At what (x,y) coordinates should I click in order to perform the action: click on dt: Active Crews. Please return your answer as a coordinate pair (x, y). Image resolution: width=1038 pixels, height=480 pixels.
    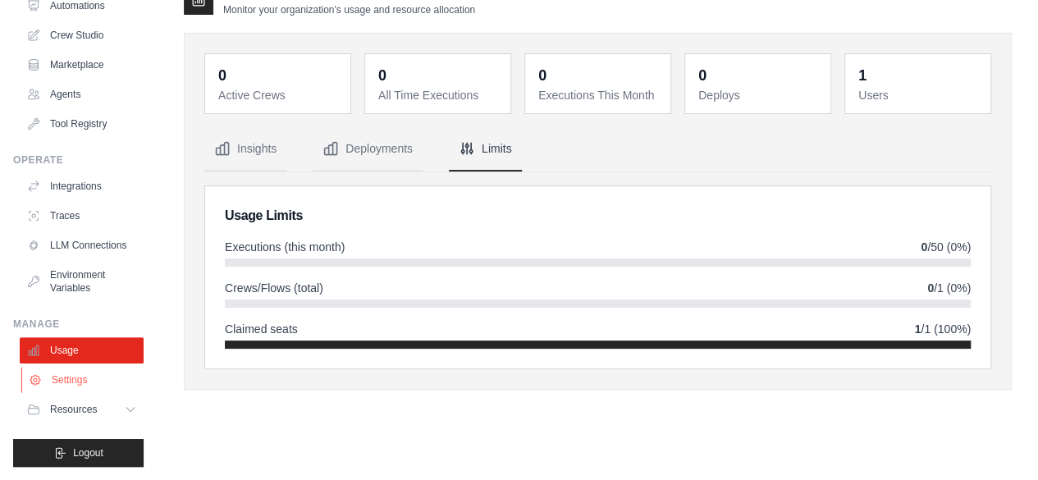
    Looking at the image, I should click on (279, 95).